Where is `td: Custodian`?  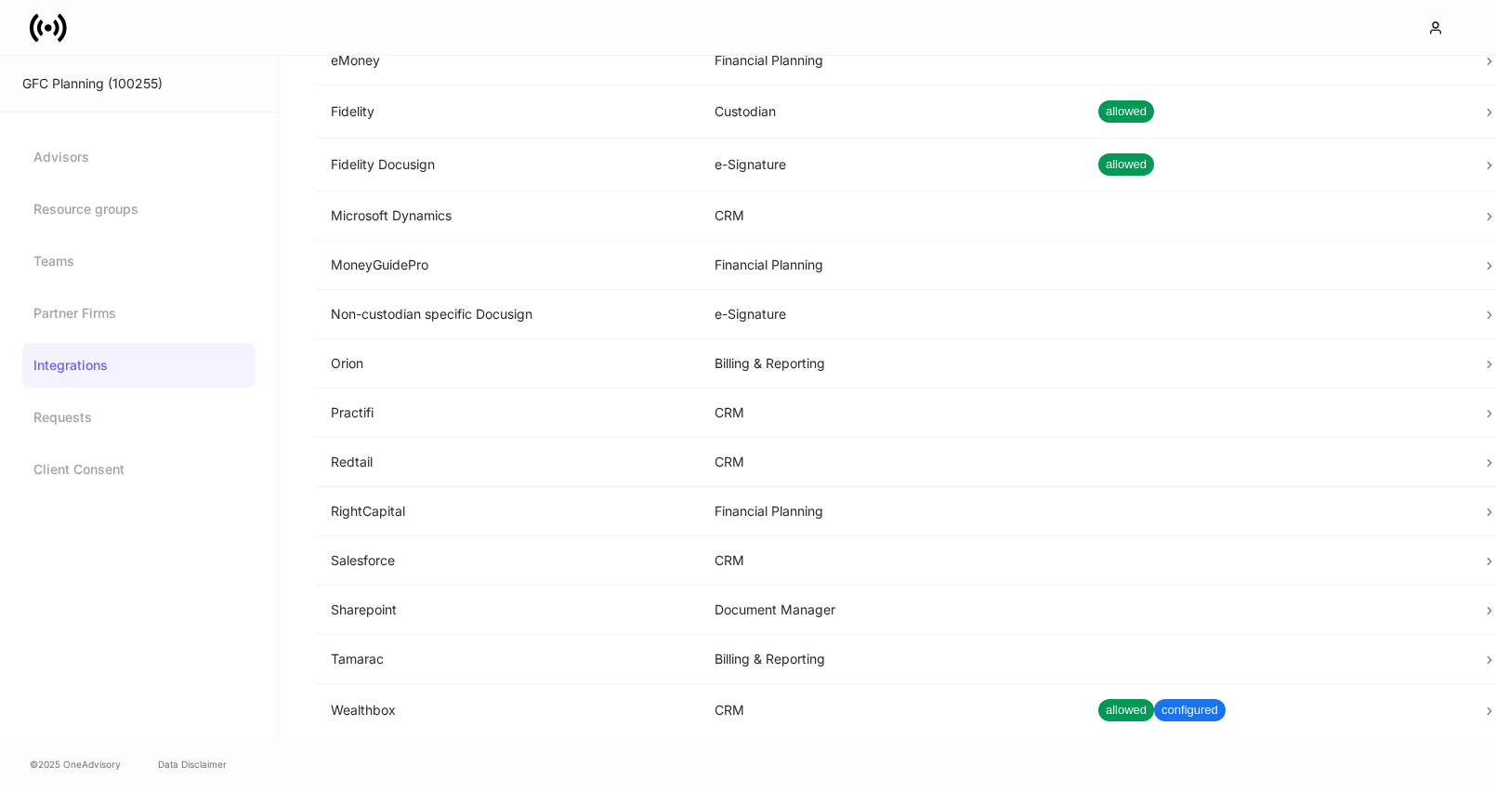
td: Custodian is located at coordinates (891, 112).